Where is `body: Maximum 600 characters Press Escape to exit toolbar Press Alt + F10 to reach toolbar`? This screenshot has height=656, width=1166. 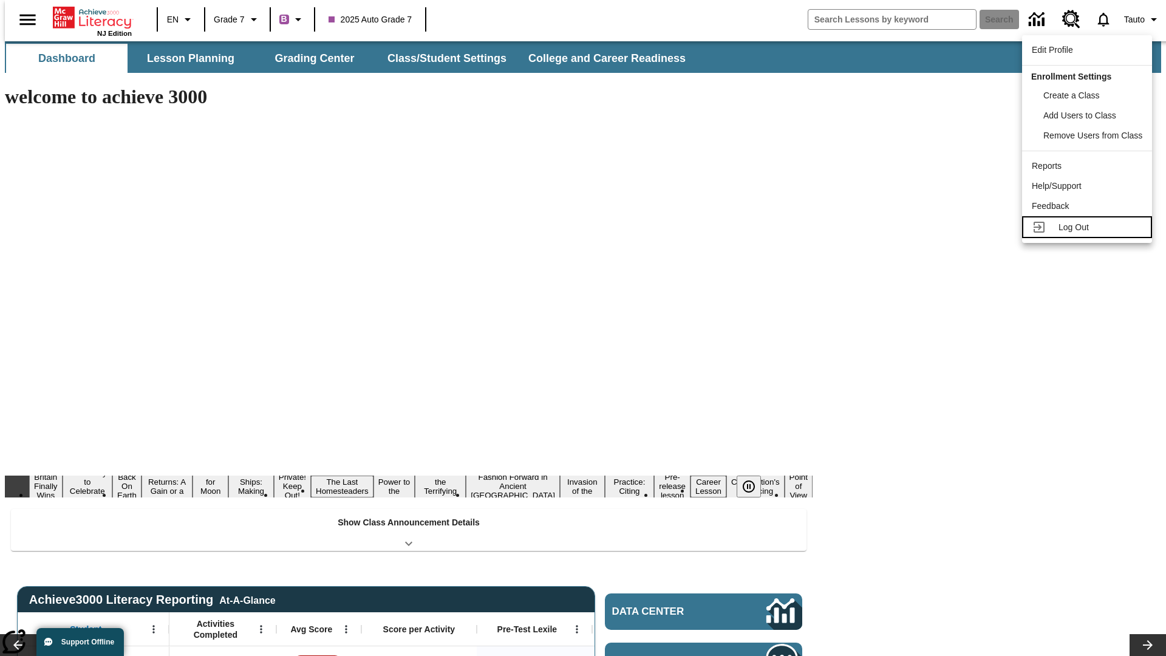
body: Maximum 600 characters Press Escape to exit toolbar Press Alt + F10 to reach toolbar is located at coordinates (91, 15).